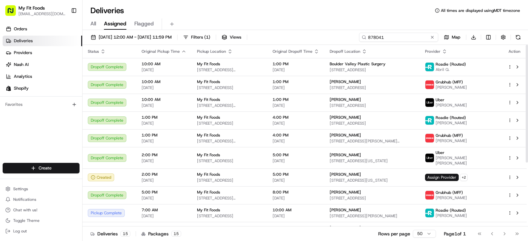  Describe the element at coordinates (93, 52) in the screenshot. I see `span: Status` at that location.